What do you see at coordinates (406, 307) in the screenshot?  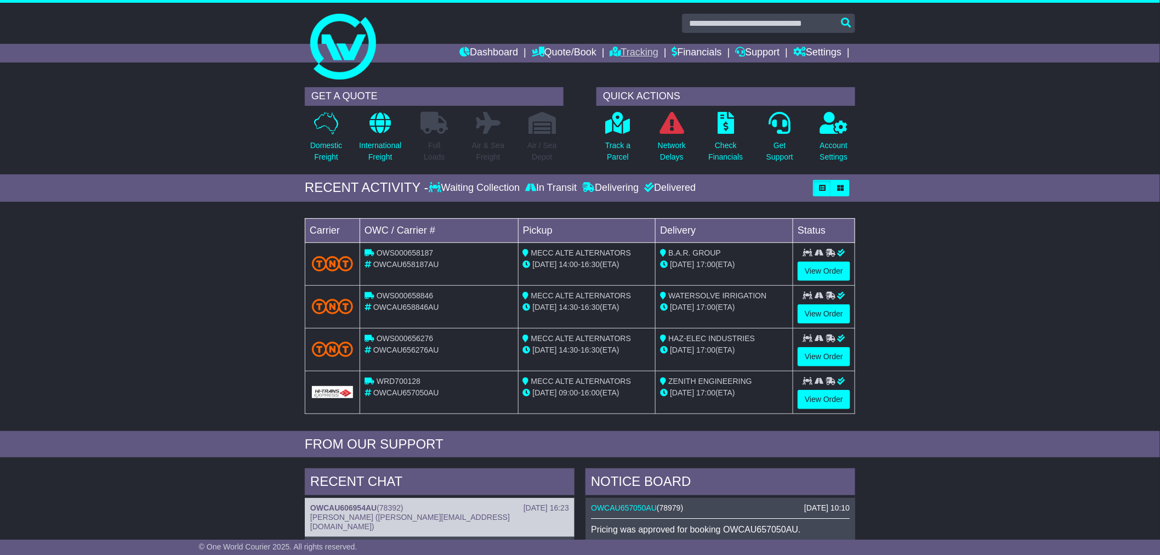 I see `span: OWCAU658846AU` at bounding box center [406, 307].